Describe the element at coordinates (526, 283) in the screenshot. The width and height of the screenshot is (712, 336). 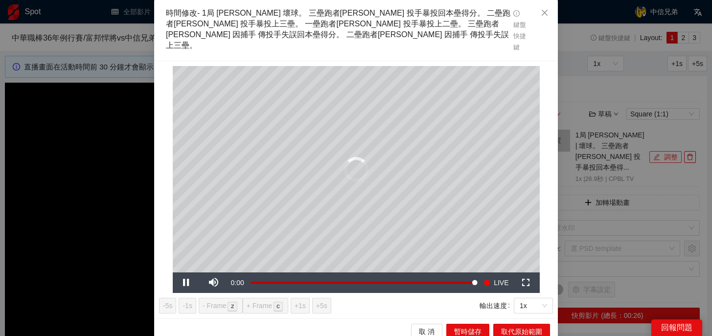
I see `button: Fullscreen` at that location.